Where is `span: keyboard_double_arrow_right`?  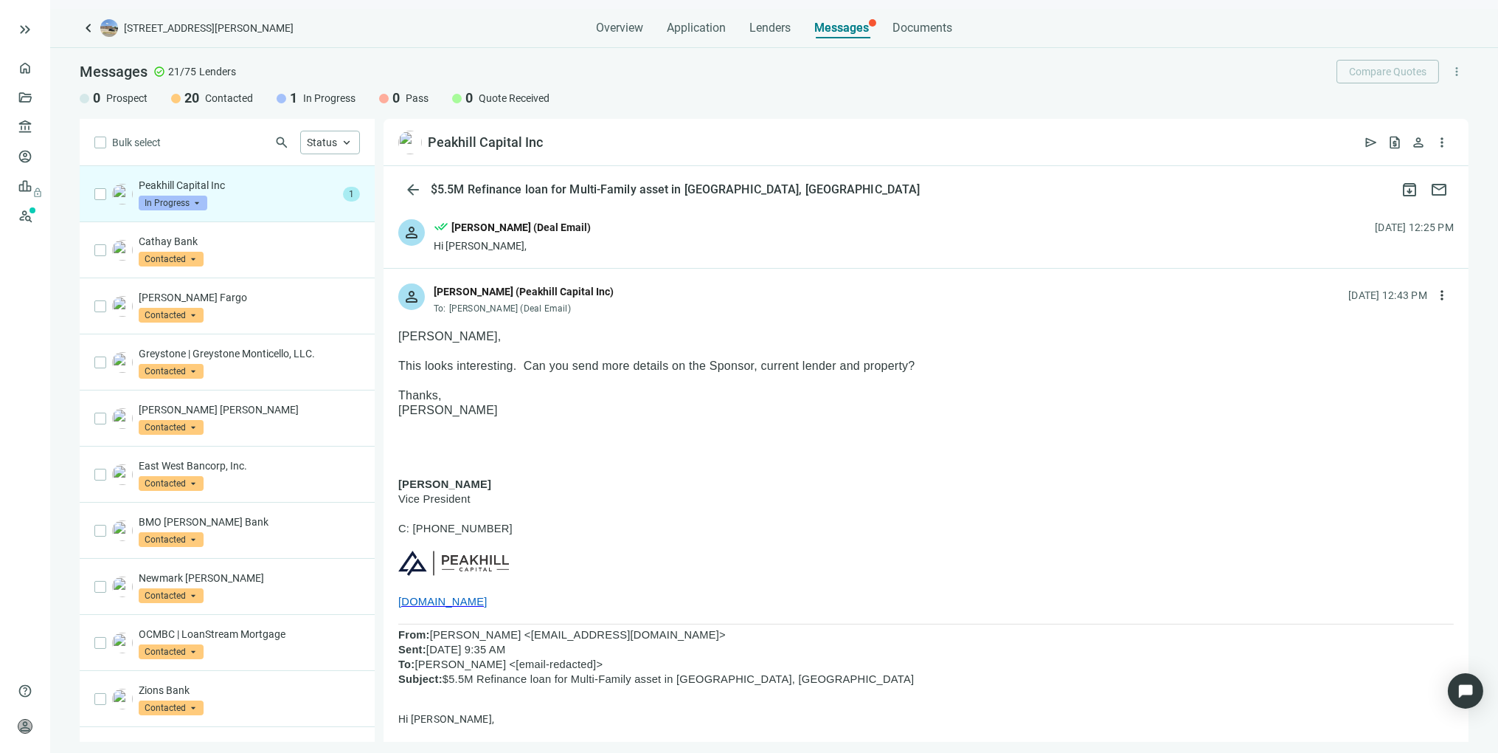
span: keyboard_double_arrow_right is located at coordinates (25, 30).